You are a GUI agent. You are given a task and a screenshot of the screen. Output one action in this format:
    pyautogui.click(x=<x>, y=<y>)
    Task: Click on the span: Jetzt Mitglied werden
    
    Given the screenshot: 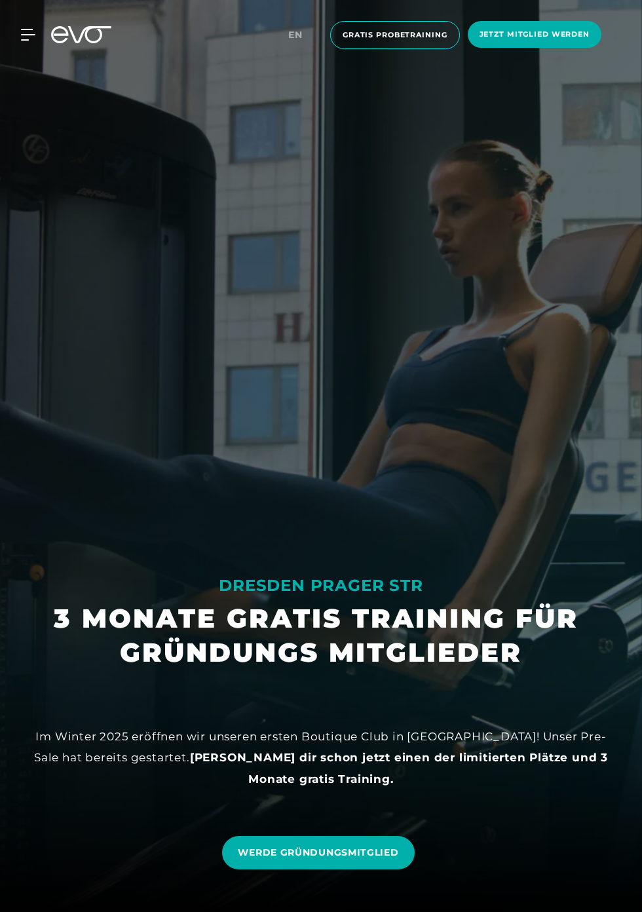 What is the action you would take?
    pyautogui.click(x=535, y=34)
    